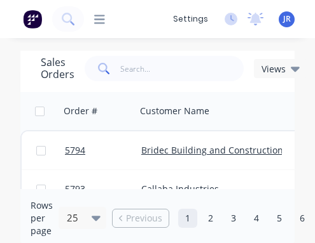 The width and height of the screenshot is (315, 243). Describe the element at coordinates (302, 219) in the screenshot. I see `a: Page 6` at that location.